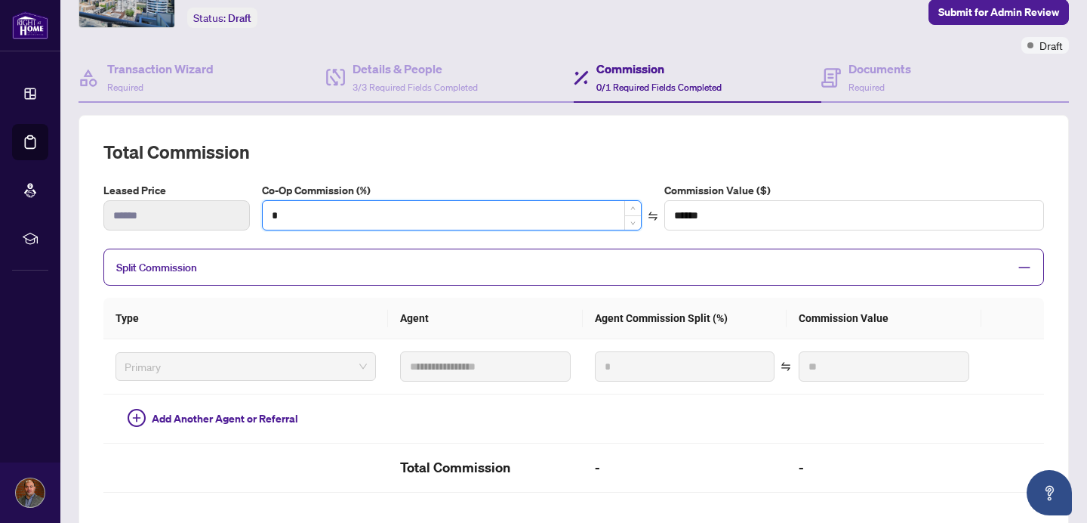  I want to click on h4: Transaction Wizard, so click(160, 69).